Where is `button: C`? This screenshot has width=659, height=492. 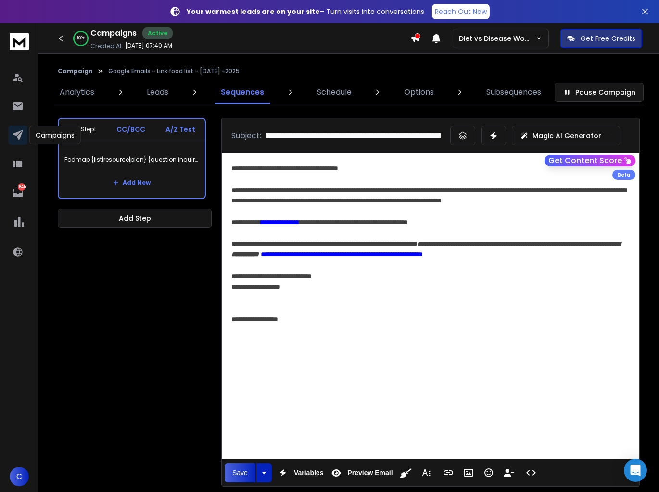
button: C is located at coordinates (19, 477).